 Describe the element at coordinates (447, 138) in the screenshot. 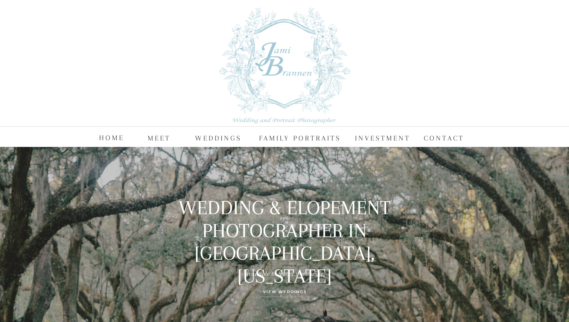

I see `a: CONTACT` at that location.